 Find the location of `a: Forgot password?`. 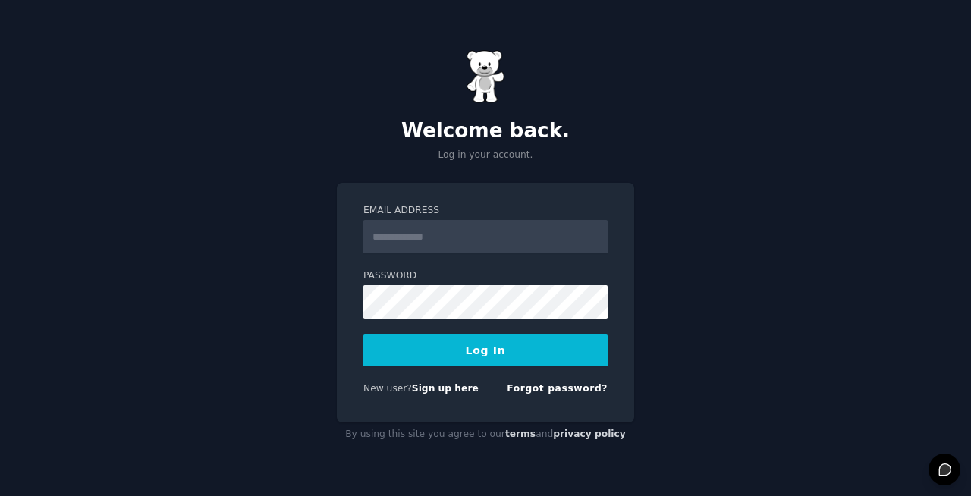

a: Forgot password? is located at coordinates (557, 389).